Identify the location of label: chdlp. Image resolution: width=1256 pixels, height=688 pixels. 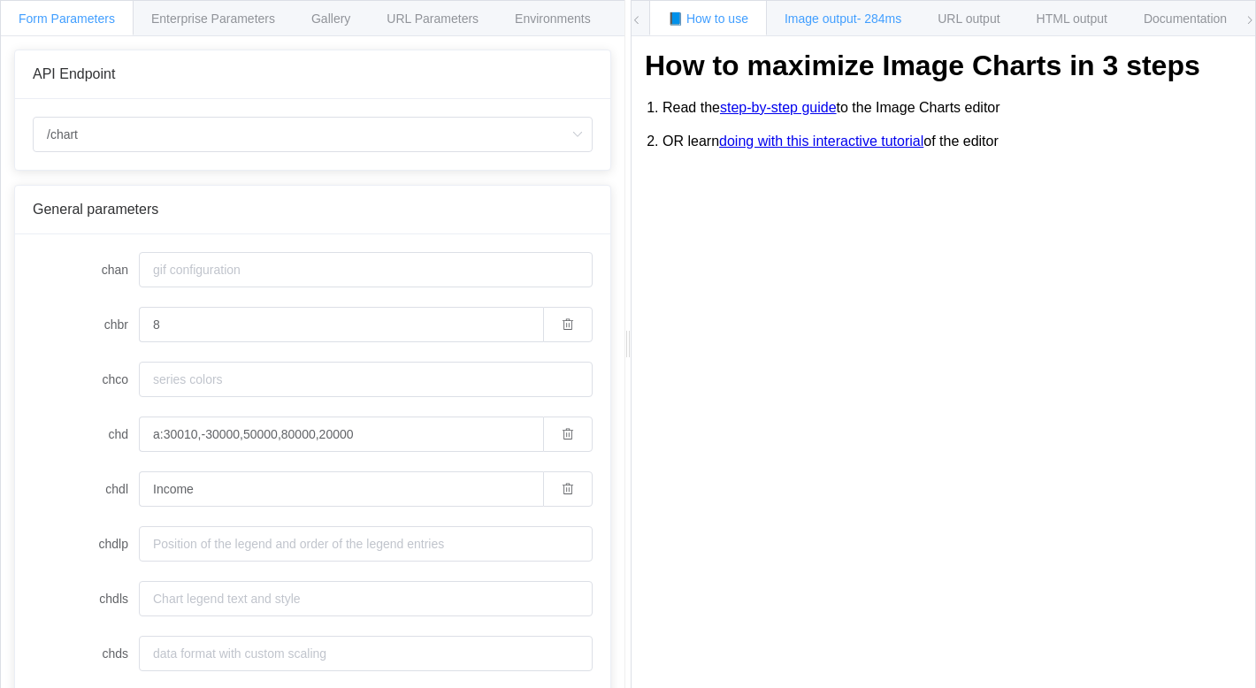
(86, 544).